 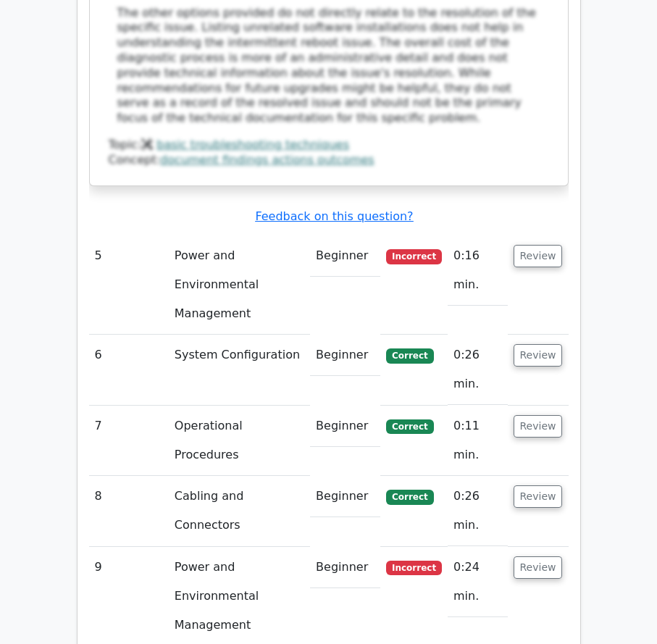 What do you see at coordinates (253, 144) in the screenshot?
I see `a: basic troubleshooting techniques` at bounding box center [253, 144].